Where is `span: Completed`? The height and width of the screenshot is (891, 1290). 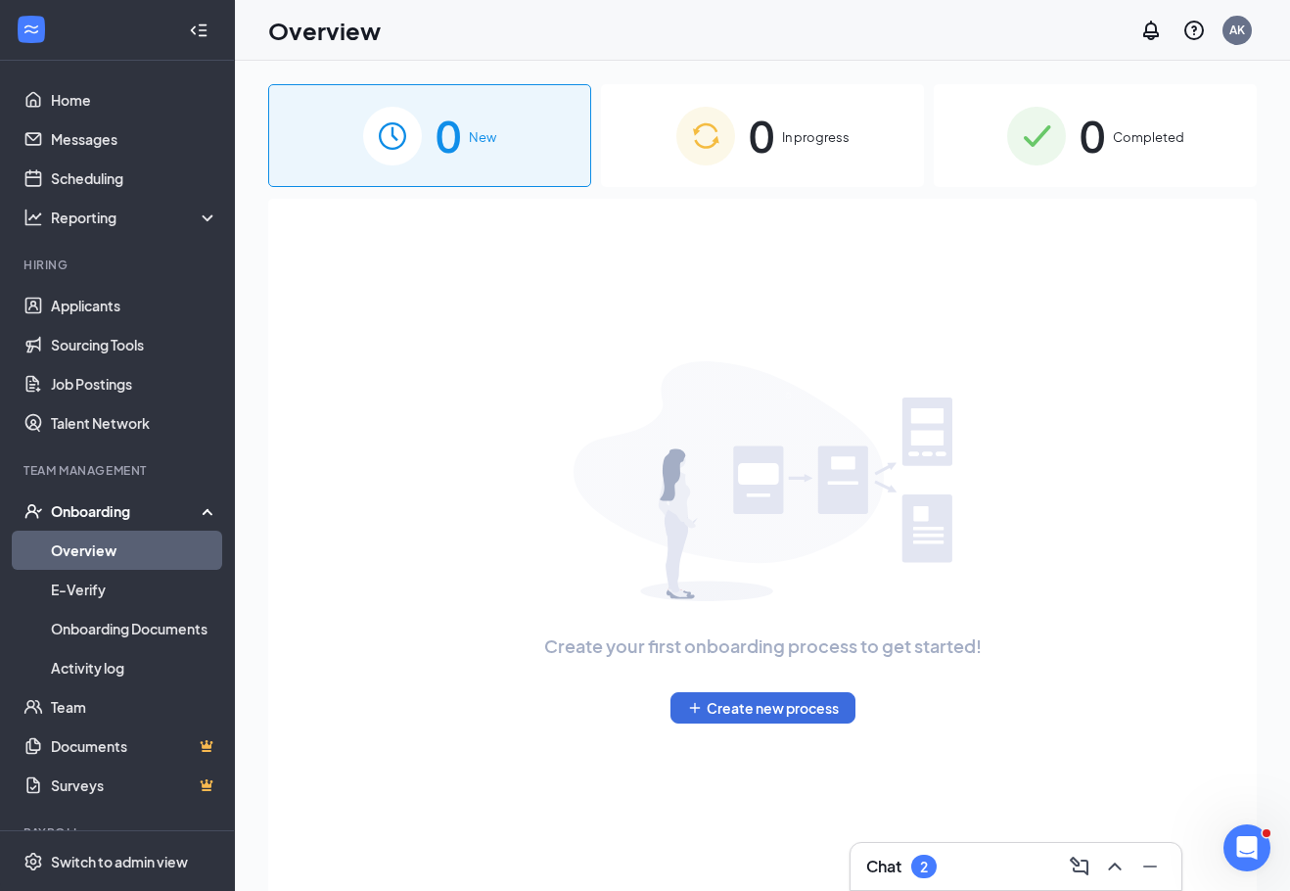 span: Completed is located at coordinates (1148, 137).